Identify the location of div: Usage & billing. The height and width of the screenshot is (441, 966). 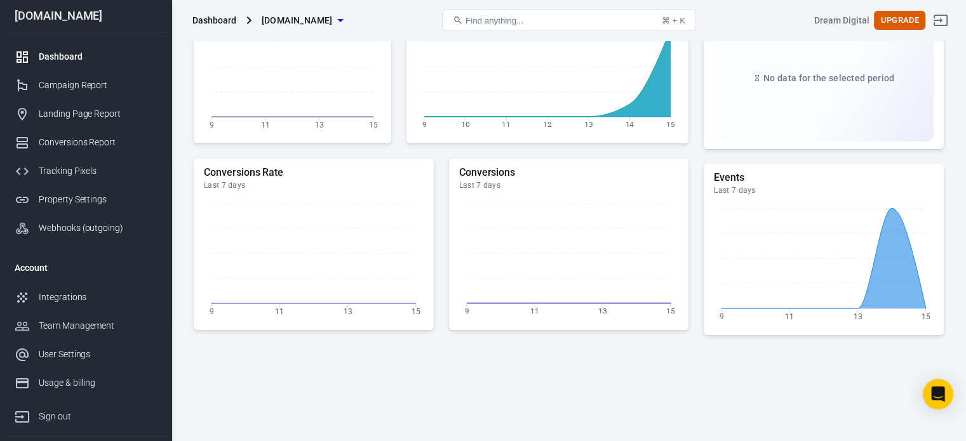
(98, 383).